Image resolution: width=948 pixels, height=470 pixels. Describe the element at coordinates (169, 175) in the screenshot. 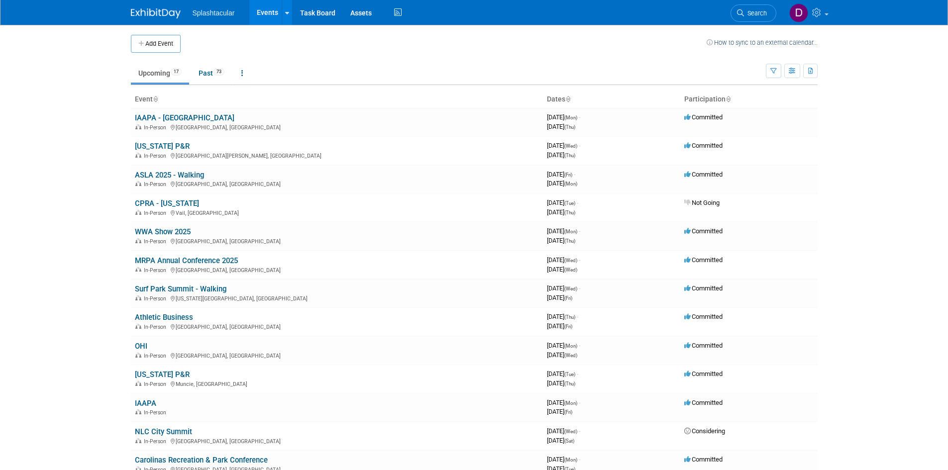

I see `a: ASLA 2025 - Walking` at that location.